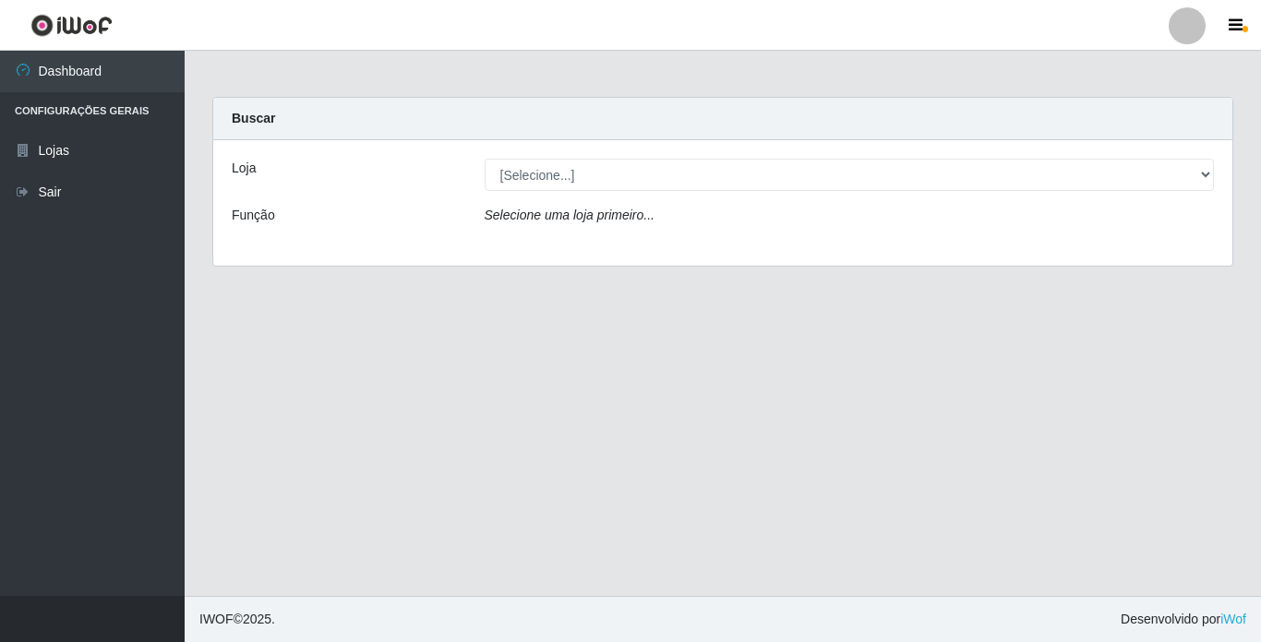 Image resolution: width=1261 pixels, height=642 pixels. I want to click on a: iWof, so click(1233, 619).